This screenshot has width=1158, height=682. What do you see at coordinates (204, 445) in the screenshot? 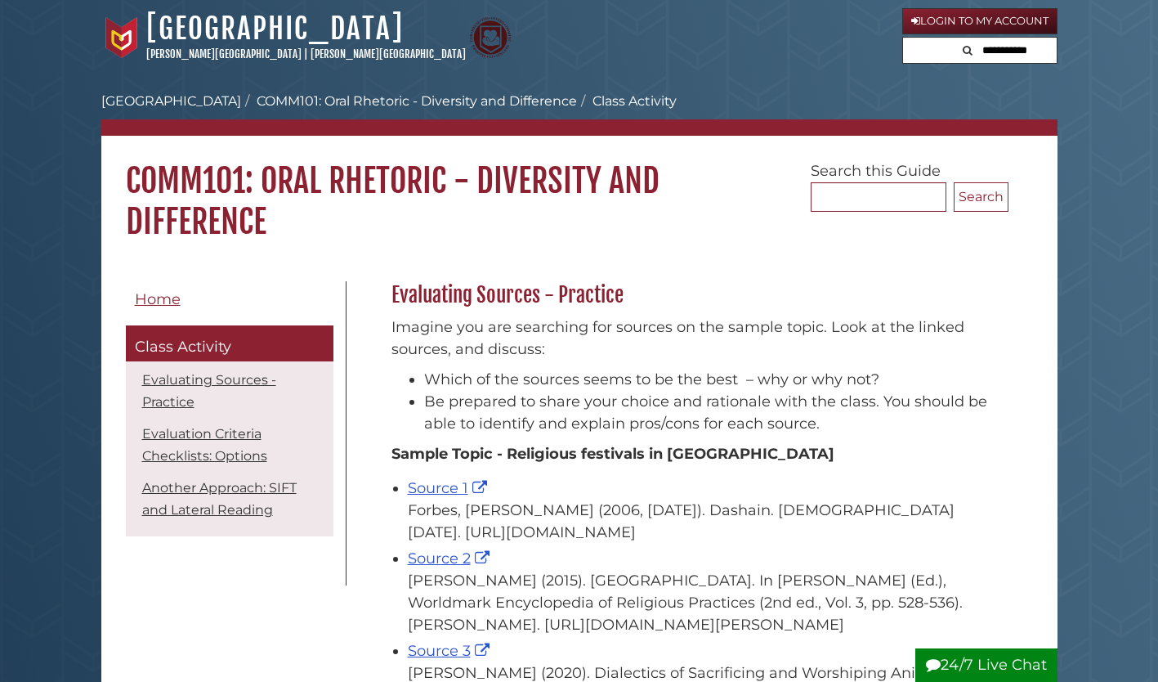
I see `a: Evaluation Criteria Checklists: Options` at bounding box center [204, 445].